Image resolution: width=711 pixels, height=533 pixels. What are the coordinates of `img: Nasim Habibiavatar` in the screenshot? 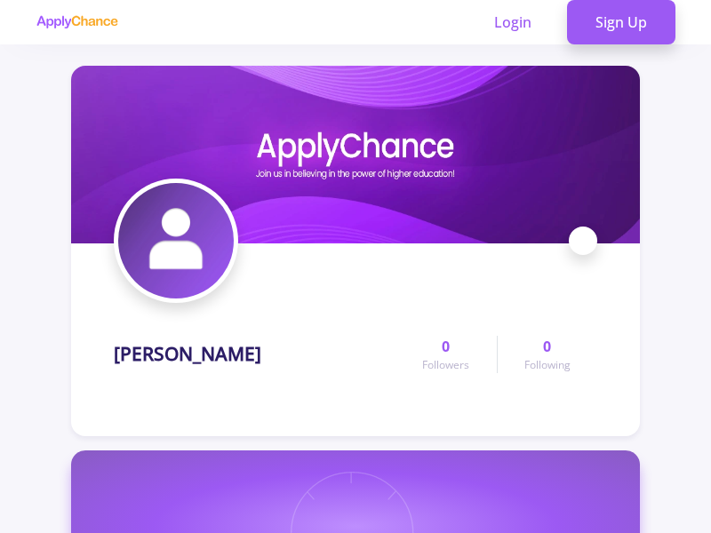 It's located at (176, 241).